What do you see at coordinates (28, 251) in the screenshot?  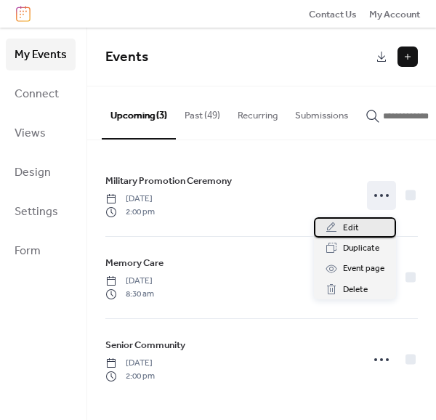 I see `span: Form` at bounding box center [28, 251].